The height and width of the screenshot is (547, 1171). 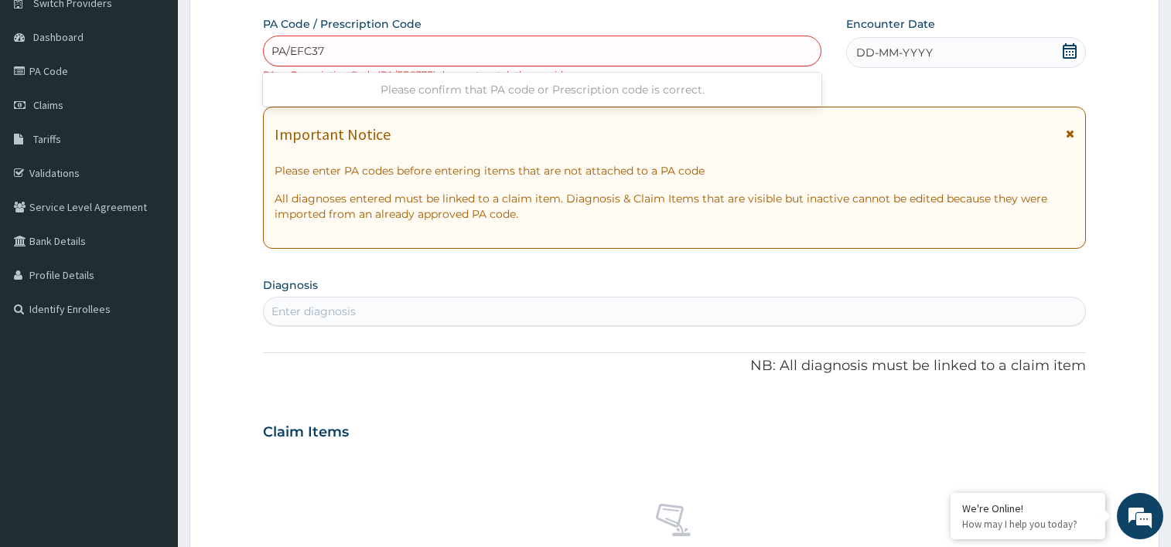 I want to click on small: PA or Prescription Code (PA/EFC37E) does not match the provider, so click(x=417, y=74).